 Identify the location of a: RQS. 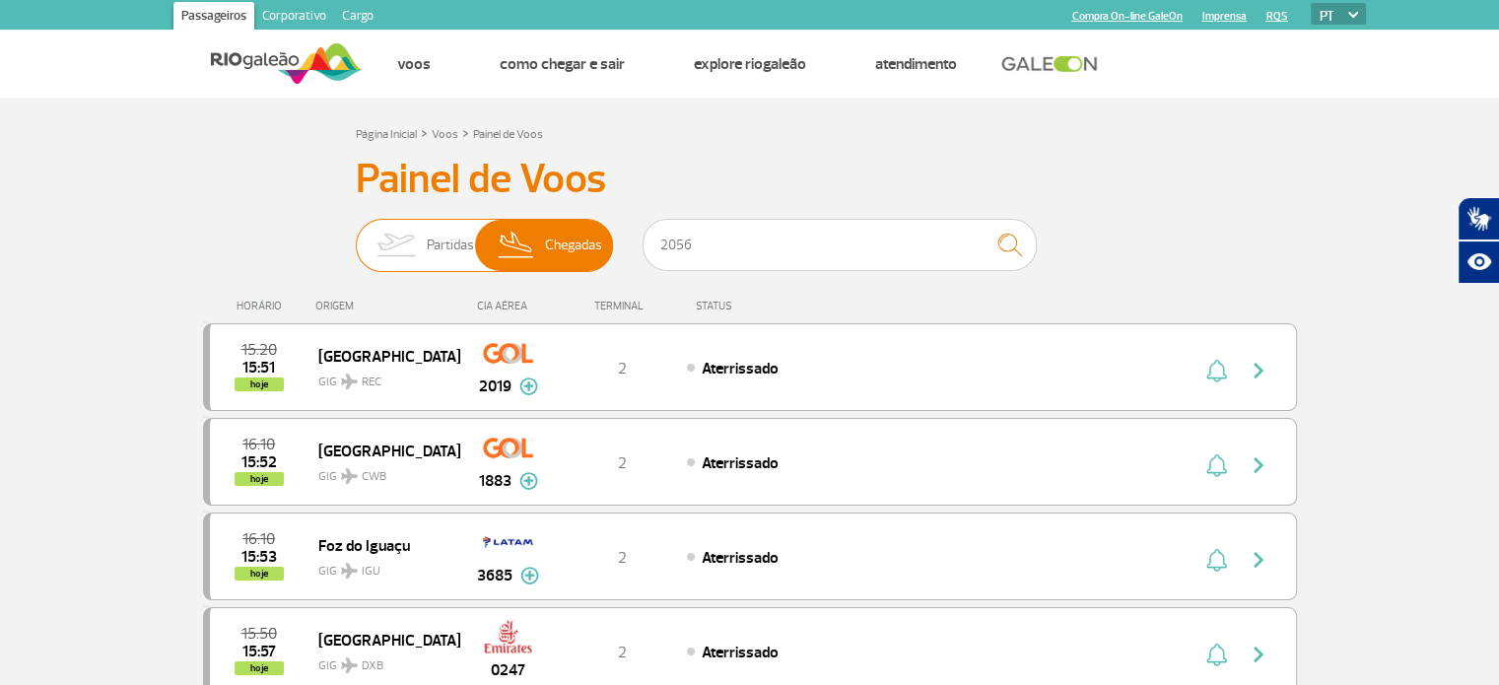
(1278, 16).